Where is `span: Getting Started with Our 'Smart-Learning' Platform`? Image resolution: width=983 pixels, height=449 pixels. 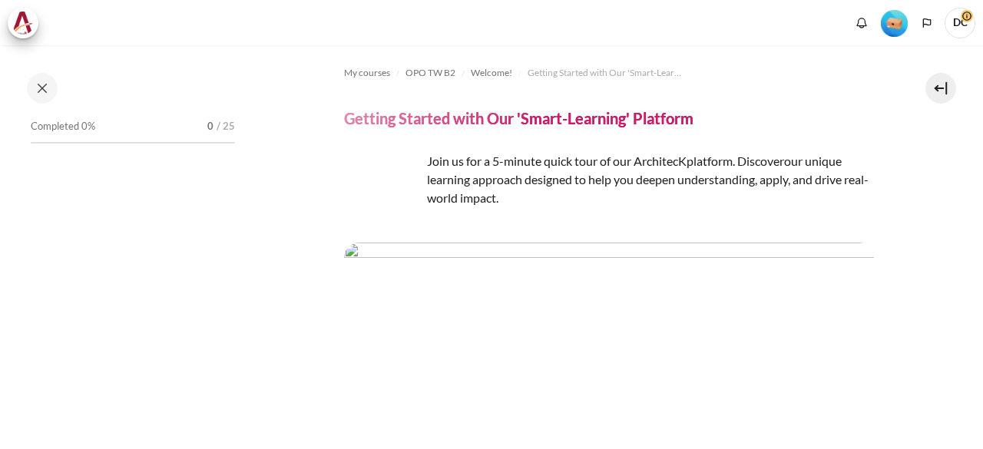 span: Getting Started with Our 'Smart-Learning' Platform is located at coordinates (604, 73).